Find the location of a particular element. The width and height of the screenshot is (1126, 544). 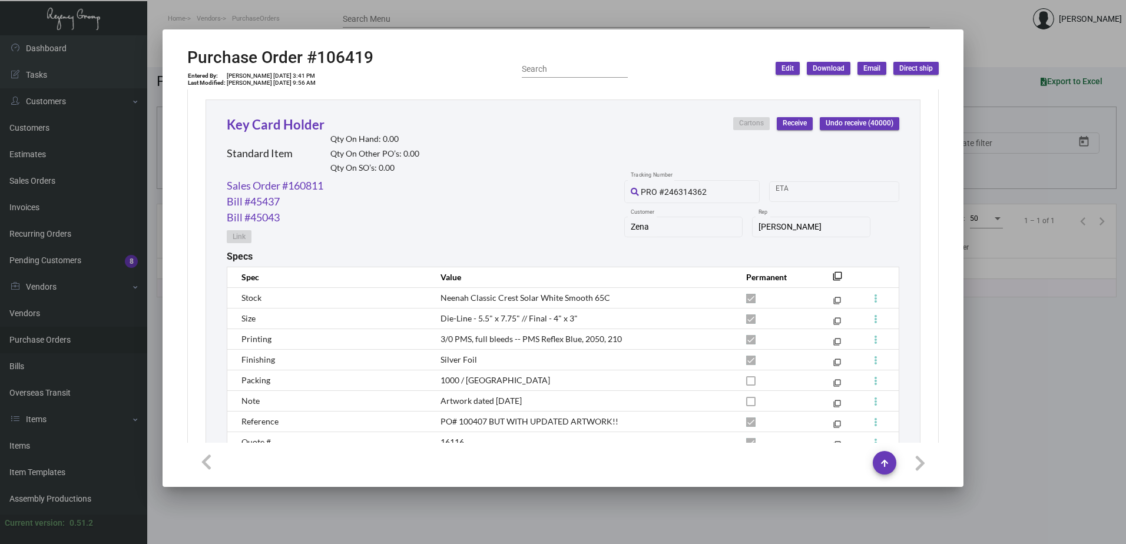

span: Packing is located at coordinates (256, 380).